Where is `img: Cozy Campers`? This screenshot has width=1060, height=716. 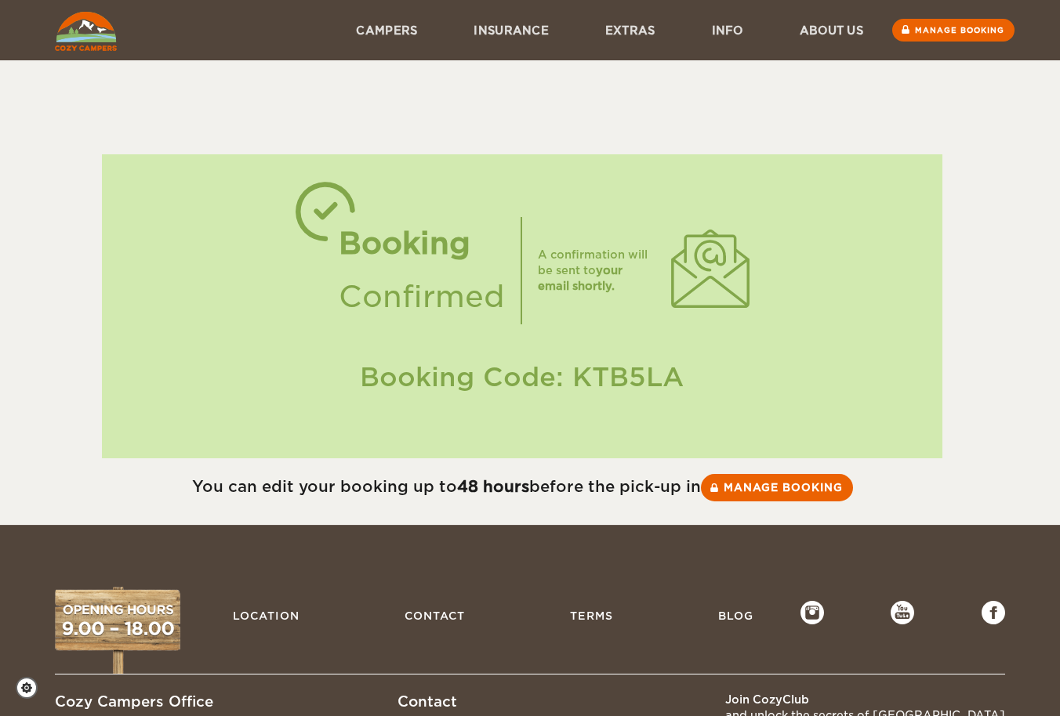 img: Cozy Campers is located at coordinates (85, 31).